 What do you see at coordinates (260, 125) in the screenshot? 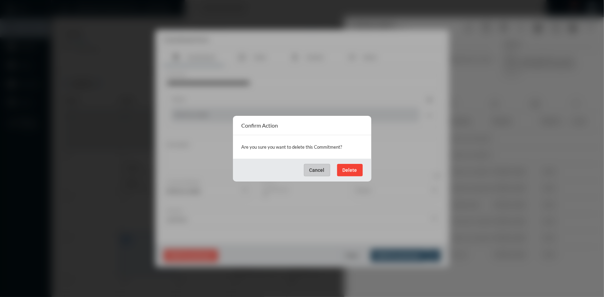
I see `h2: Confirm Action` at bounding box center [260, 125].